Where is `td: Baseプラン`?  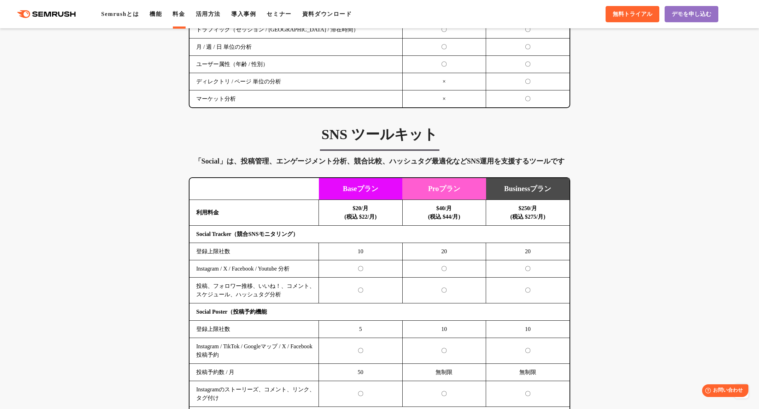
td: Baseプラン is located at coordinates (361, 189).